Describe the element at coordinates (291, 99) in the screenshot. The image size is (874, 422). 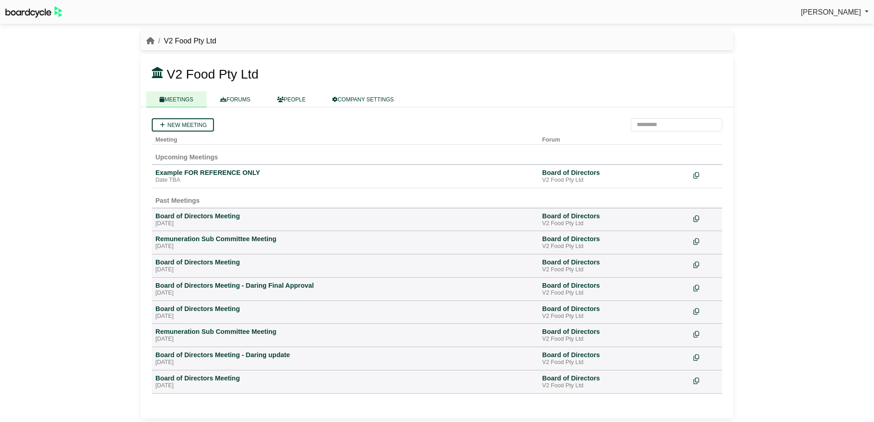
I see `a: PEOPLE` at that location.